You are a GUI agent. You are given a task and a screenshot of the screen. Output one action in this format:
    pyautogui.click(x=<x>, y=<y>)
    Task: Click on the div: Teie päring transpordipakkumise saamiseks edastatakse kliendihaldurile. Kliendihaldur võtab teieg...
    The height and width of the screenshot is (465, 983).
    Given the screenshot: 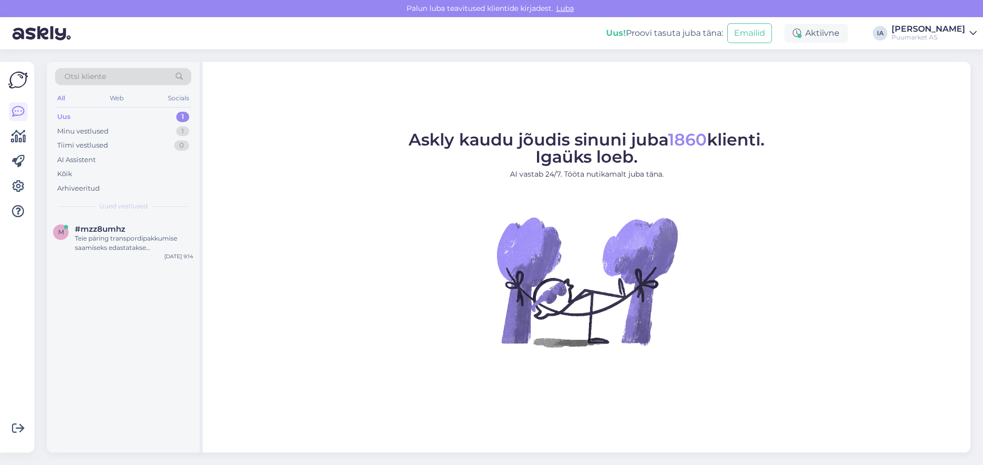 What is the action you would take?
    pyautogui.click(x=134, y=243)
    